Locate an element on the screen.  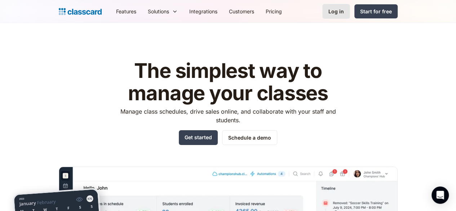
h1: The simplest way to manage your classes is located at coordinates (228, 82).